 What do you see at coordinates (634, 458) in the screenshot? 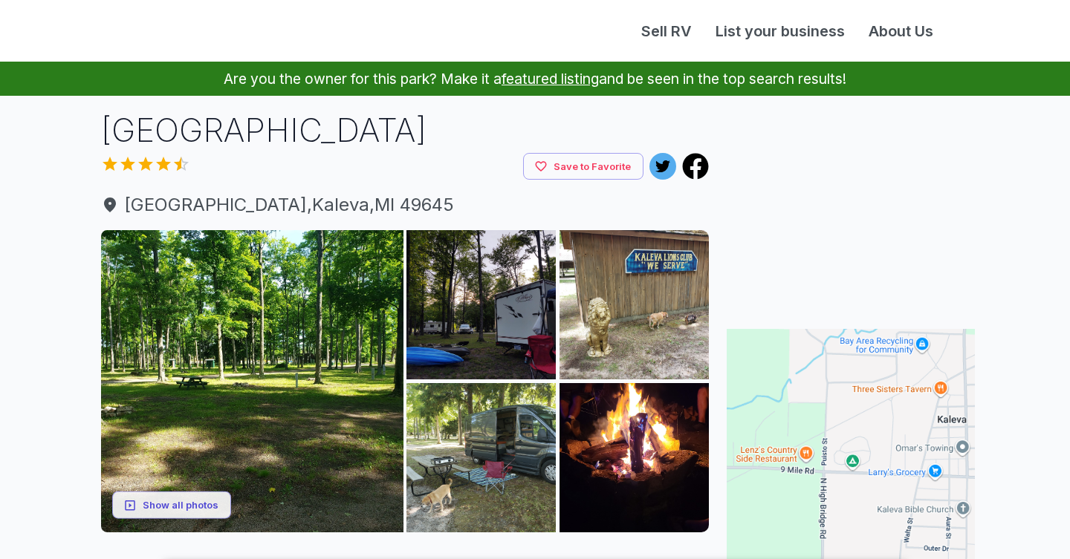
I see `img: AAcXr8ocPlIb_7DxVaqo-YmXZtjyjIOeB4V0HO-B1TZ5mFPJqsaDhOujRMjwsUnm1LwdxKbU4f4AWnJUKFzCRQNkGkr3ZMucu...` at bounding box center [634, 458].